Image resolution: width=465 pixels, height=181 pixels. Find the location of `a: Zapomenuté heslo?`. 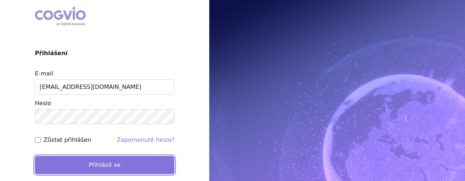

a: Zapomenuté heslo? is located at coordinates (145, 140).